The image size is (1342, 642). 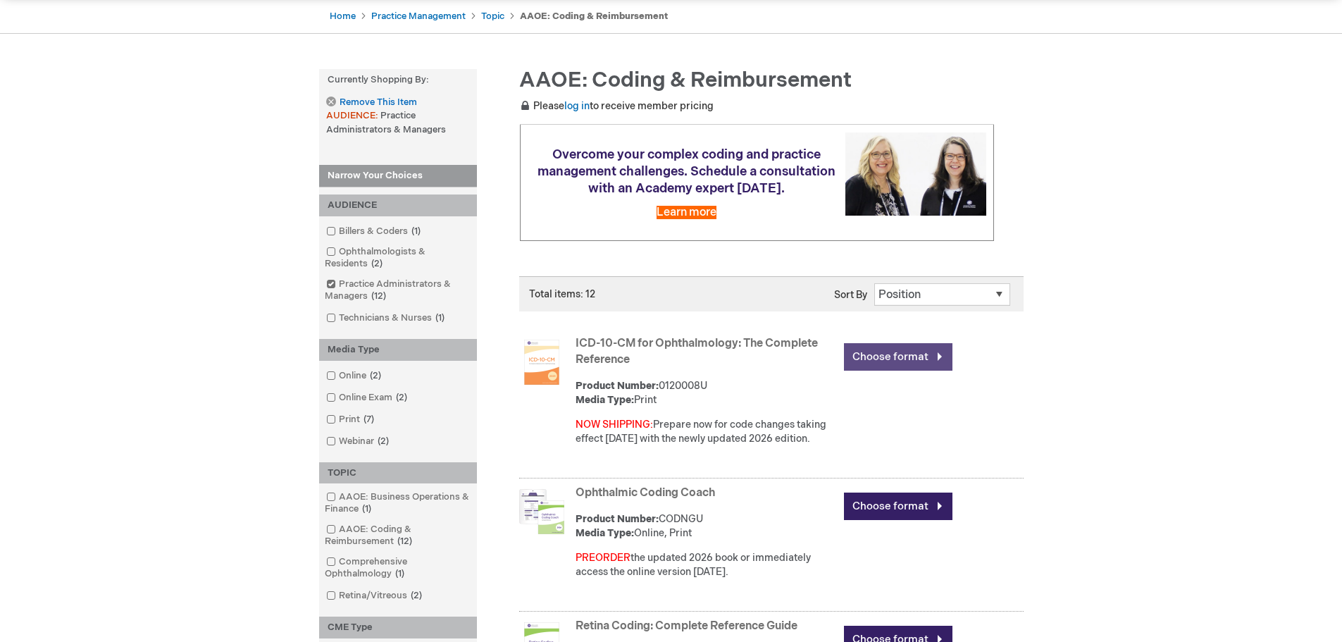 I want to click on span: AUDIENCE, so click(x=353, y=116).